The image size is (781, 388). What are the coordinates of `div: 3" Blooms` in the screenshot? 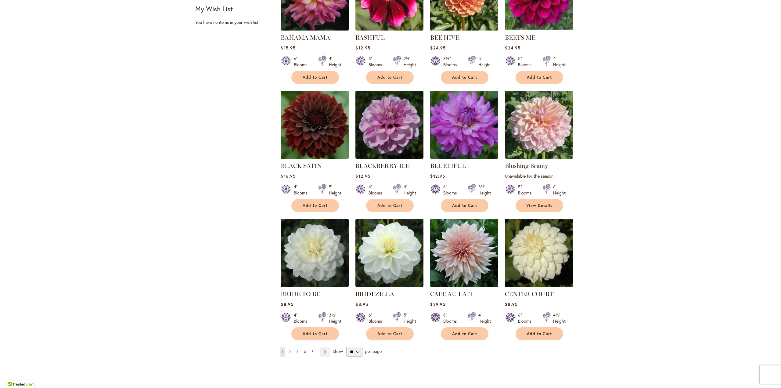 It's located at (377, 62).